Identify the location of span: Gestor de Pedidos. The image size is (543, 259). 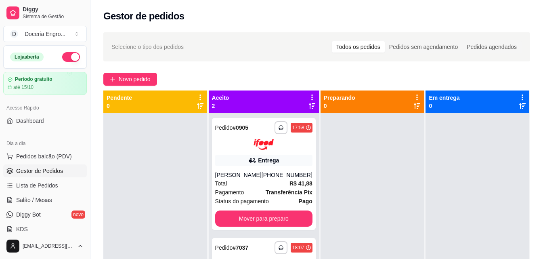
(40, 171).